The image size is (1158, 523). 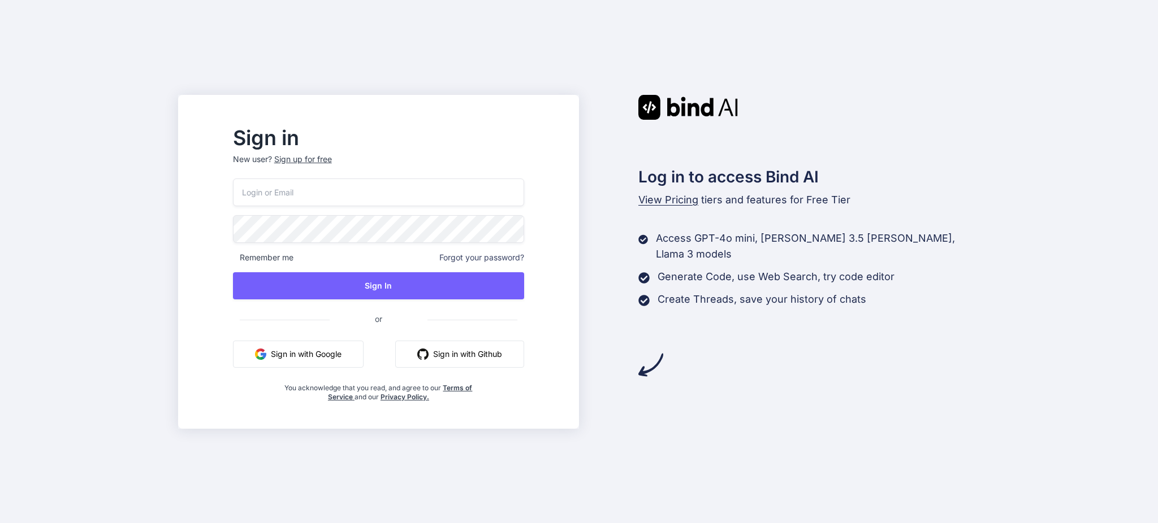 I want to click on input: Login or Email, so click(x=378, y=192).